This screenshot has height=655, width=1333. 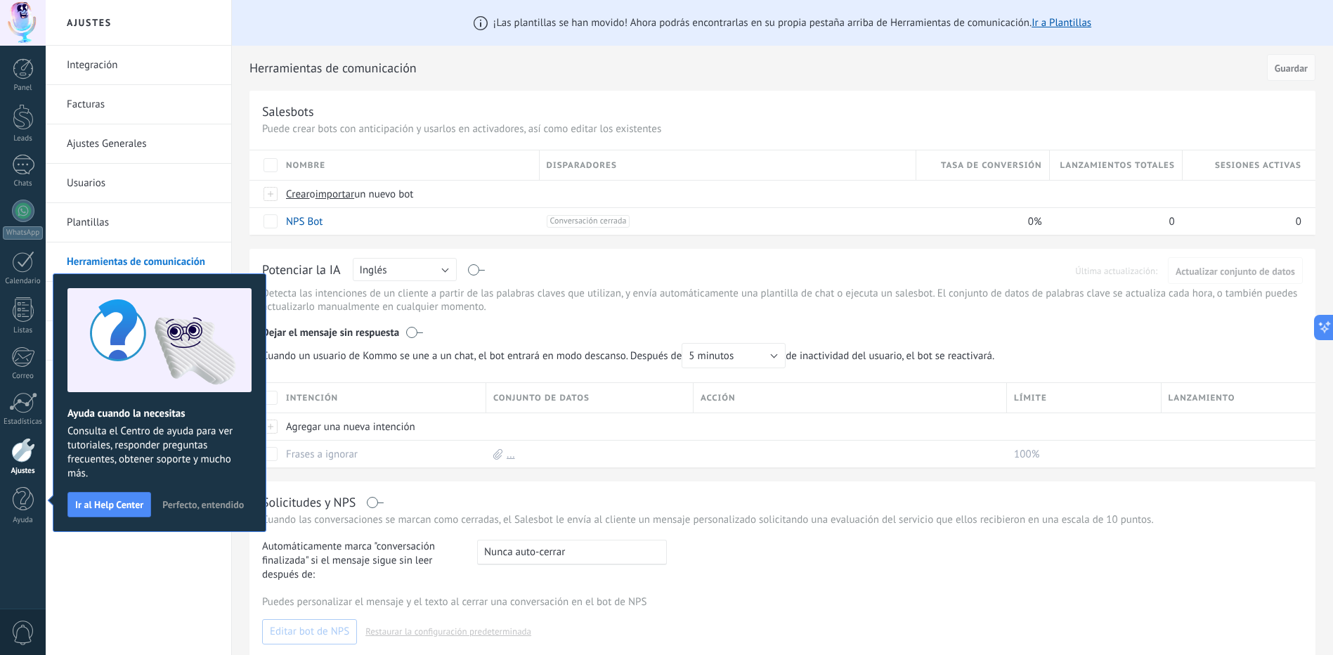 I want to click on div: Potenciar la IA, so click(x=301, y=270).